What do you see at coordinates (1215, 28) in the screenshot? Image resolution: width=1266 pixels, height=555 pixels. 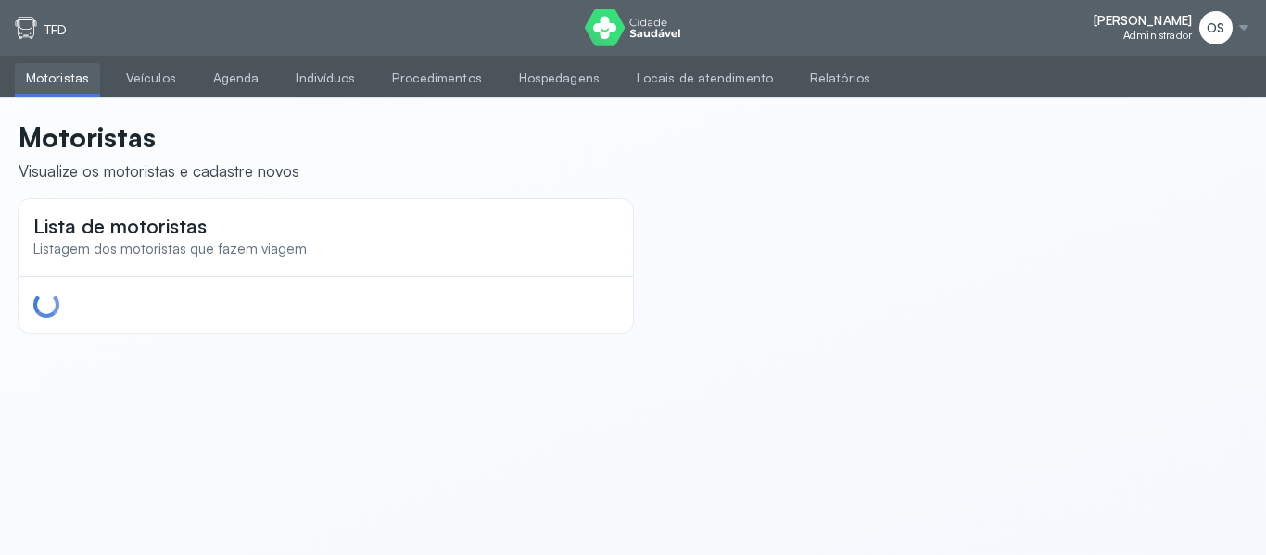 I see `span: OS` at bounding box center [1215, 28].